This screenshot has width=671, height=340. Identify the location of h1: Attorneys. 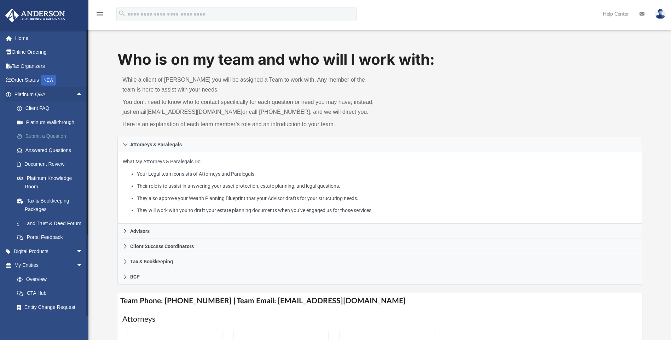
(379, 319).